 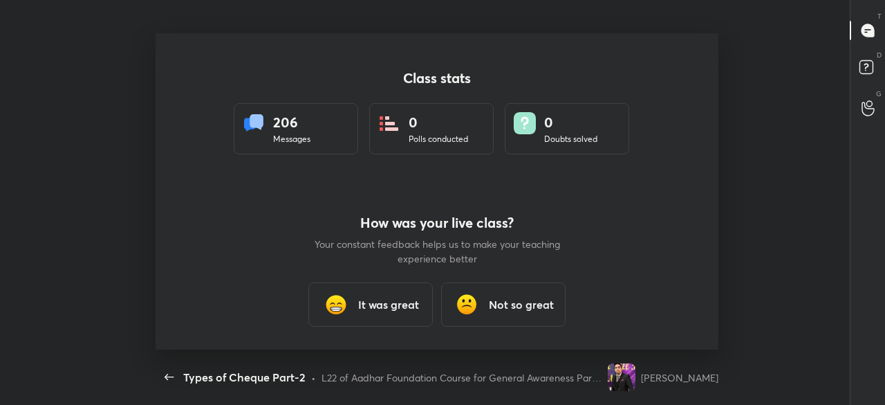 I want to click on p: D, so click(x=879, y=55).